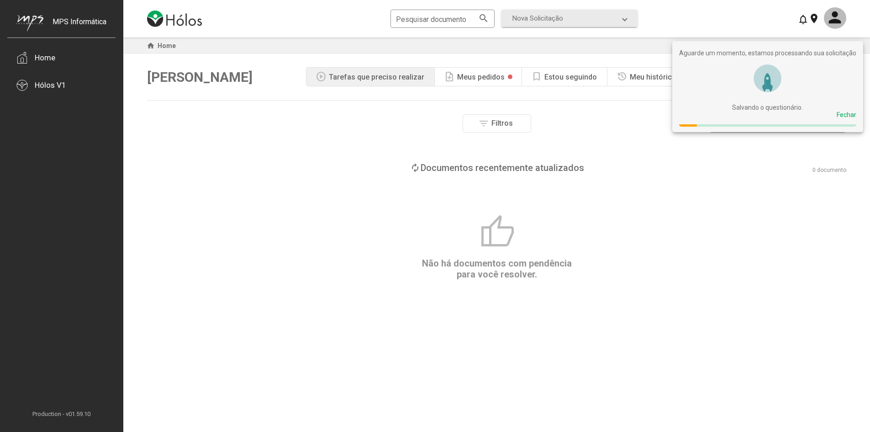 Image resolution: width=870 pixels, height=432 pixels. What do you see at coordinates (538, 18) in the screenshot?
I see `span: Nova Solicitação` at bounding box center [538, 18].